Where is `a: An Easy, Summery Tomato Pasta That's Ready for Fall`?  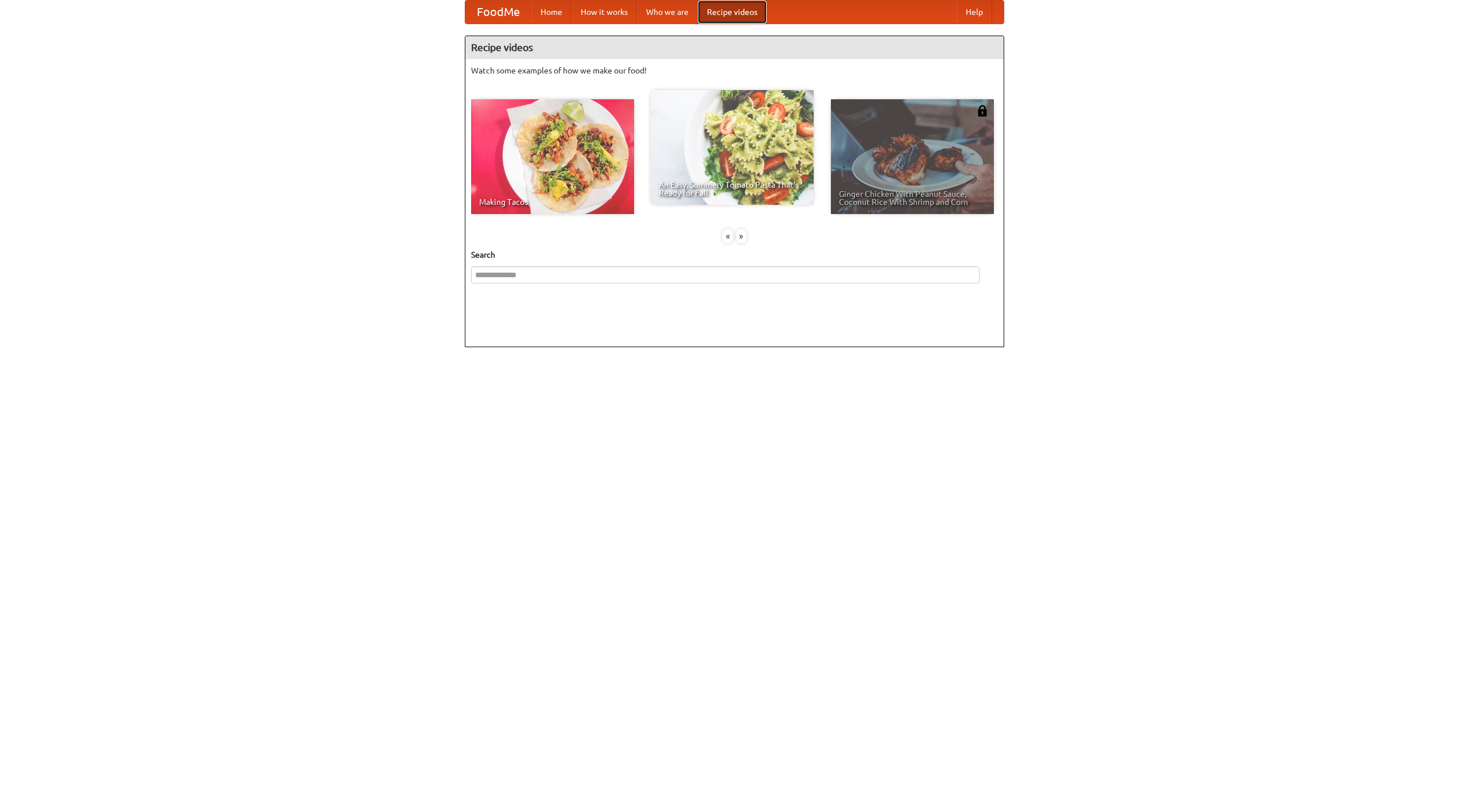 a: An Easy, Summery Tomato Pasta That's Ready for Fall is located at coordinates (732, 148).